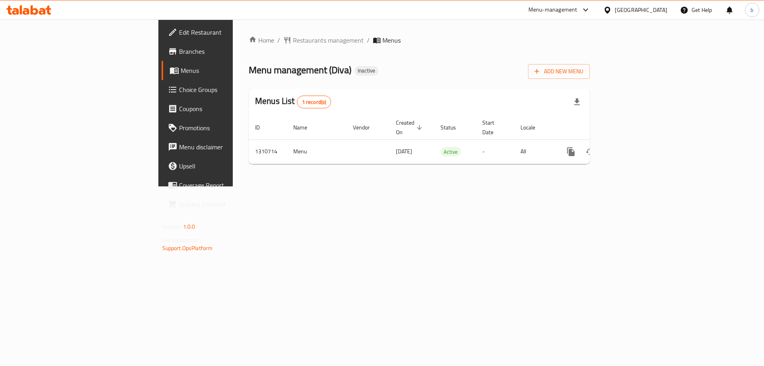 This screenshot has height=366, width=764. Describe the element at coordinates (447, 140) in the screenshot. I see `table: enhanced table` at that location.